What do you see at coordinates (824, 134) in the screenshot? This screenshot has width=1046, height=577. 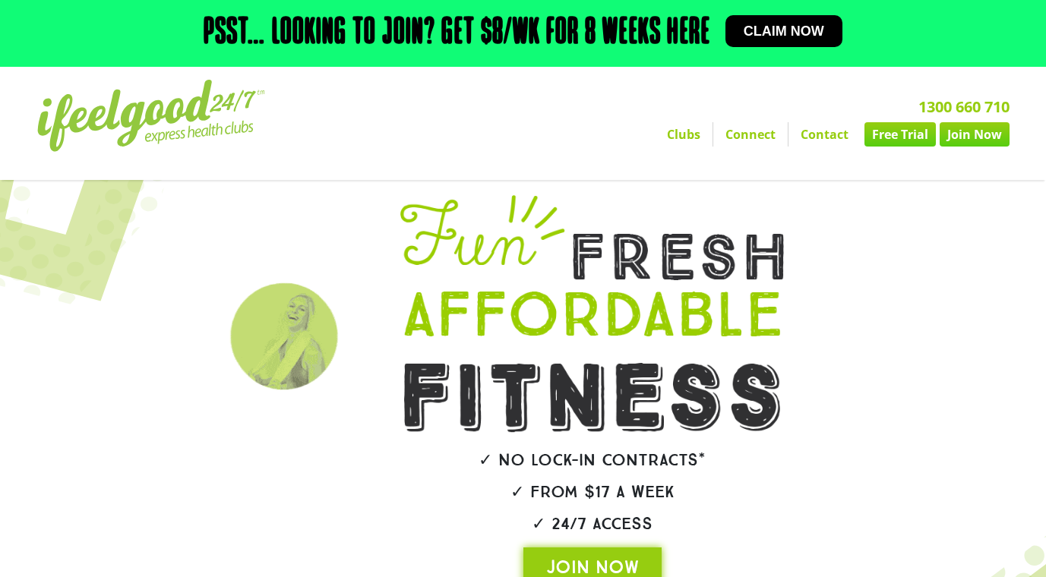 I see `a: Contact` at bounding box center [824, 134].